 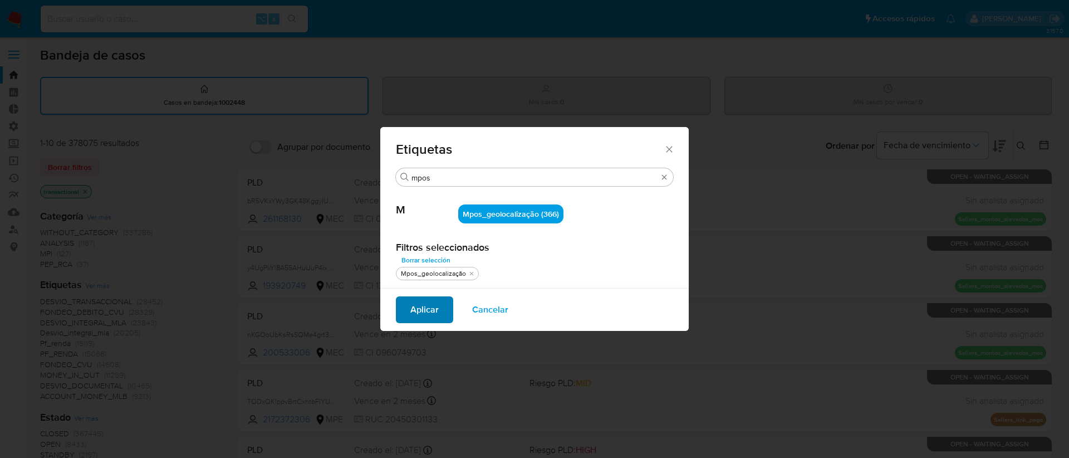 I want to click on div: Mpos_geolocalização, so click(x=433, y=273).